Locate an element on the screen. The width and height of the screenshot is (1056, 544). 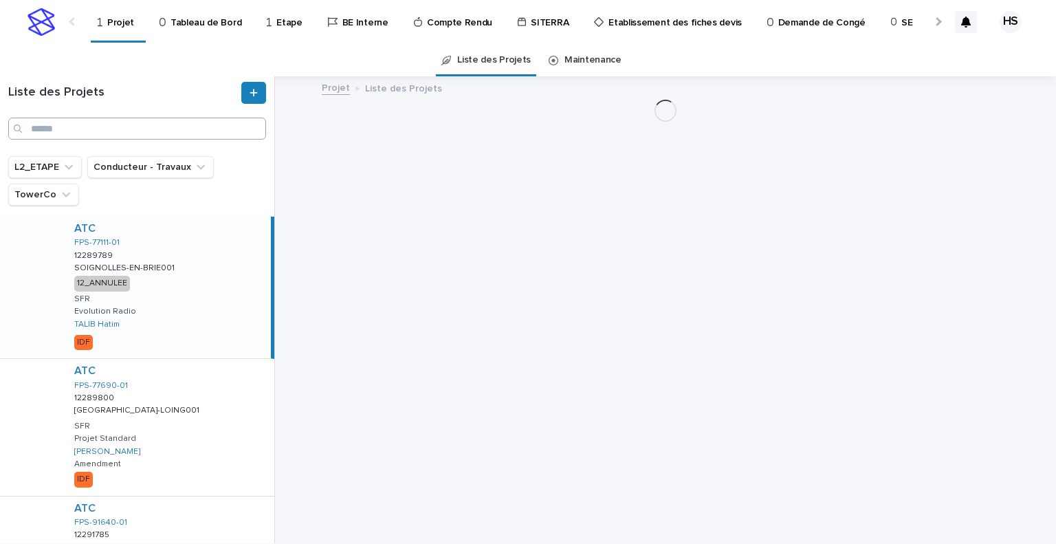
img: stacker-logo-s-only.png is located at coordinates (41, 22).